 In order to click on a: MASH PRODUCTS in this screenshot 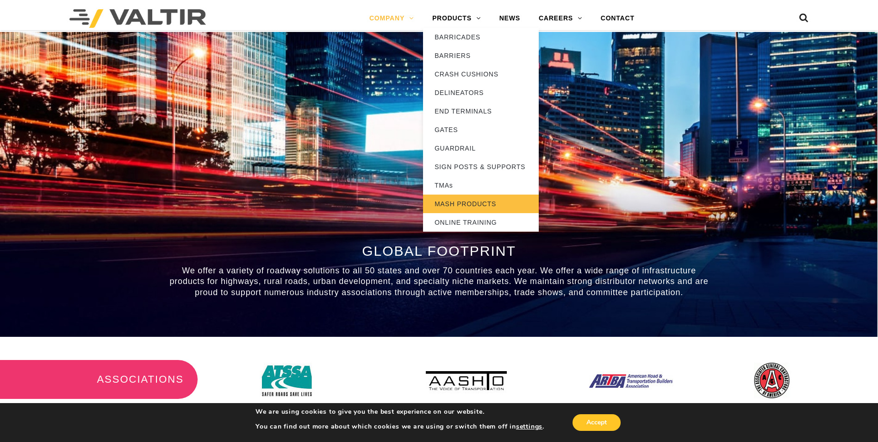, I will do `click(481, 204)`.